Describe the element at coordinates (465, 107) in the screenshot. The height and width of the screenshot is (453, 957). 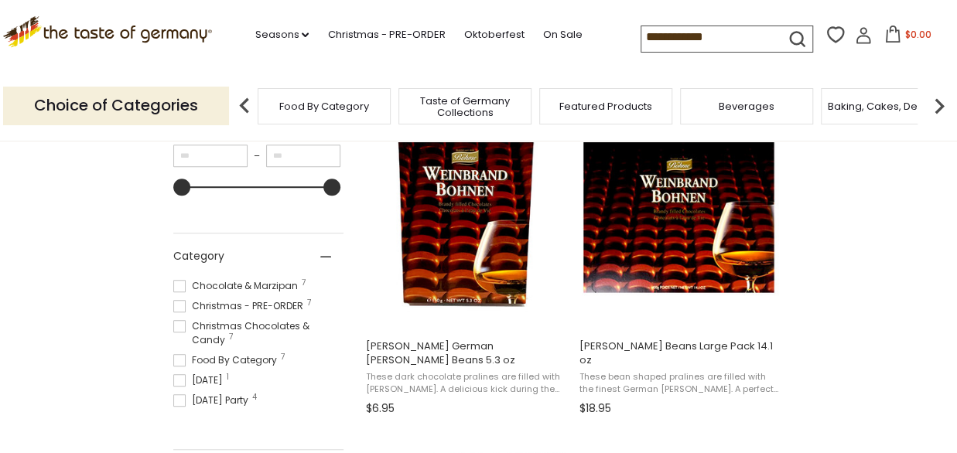
I see `a: Taste of Germany Collections` at that location.